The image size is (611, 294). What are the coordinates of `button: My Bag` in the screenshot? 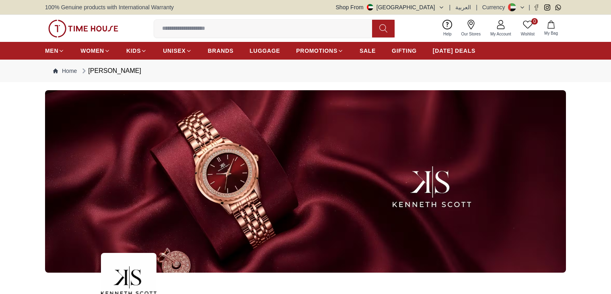 It's located at (551, 28).